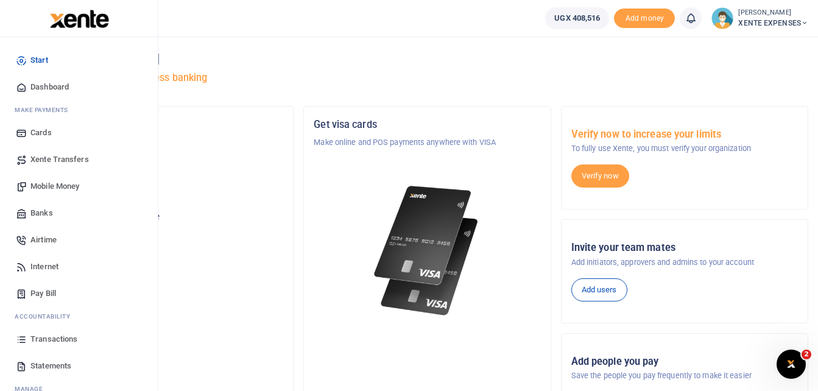 Image resolution: width=818 pixels, height=391 pixels. Describe the element at coordinates (79, 60) in the screenshot. I see `a: Start` at that location.